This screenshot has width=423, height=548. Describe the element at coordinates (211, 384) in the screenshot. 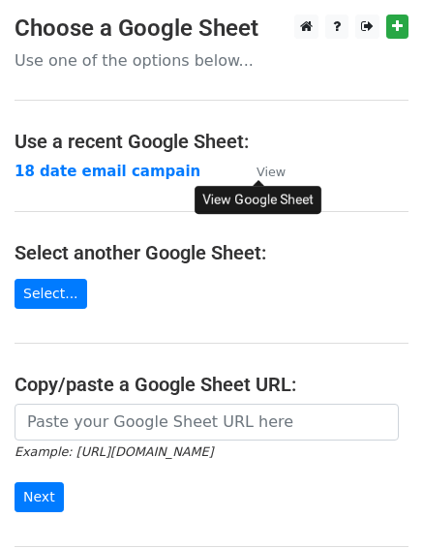

I see `h4: Copy/paste a Google Sheet URL:` at that location.